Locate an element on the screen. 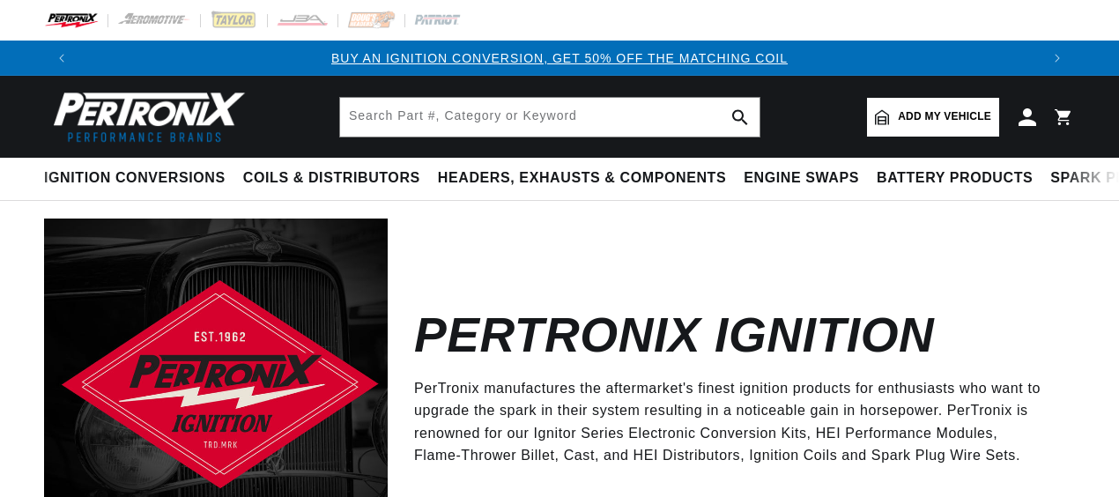 The image size is (1119, 497). p: PerTronix manufactures the aftermarket's finest ignition products for enthusiasts who want to upg... is located at coordinates (731, 422).